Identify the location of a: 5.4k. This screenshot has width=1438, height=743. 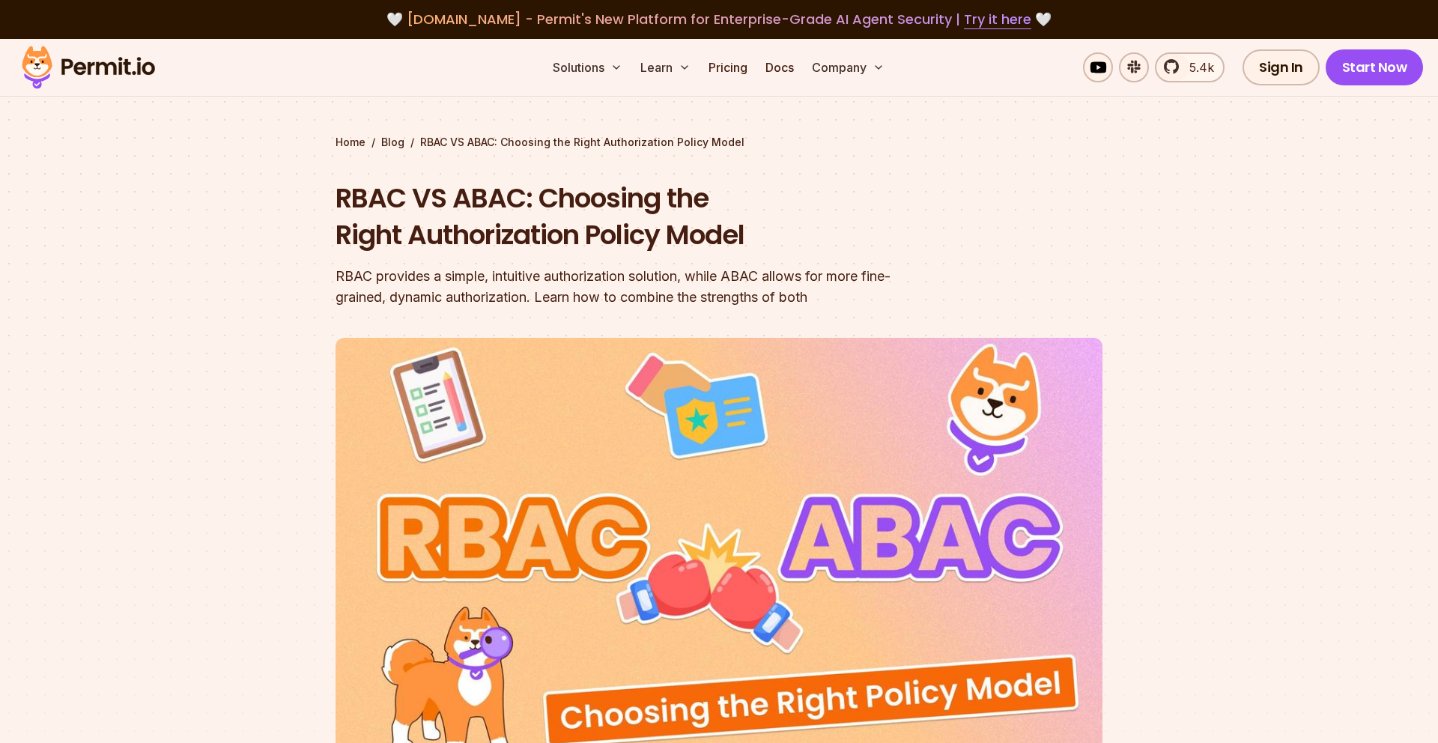
(1190, 67).